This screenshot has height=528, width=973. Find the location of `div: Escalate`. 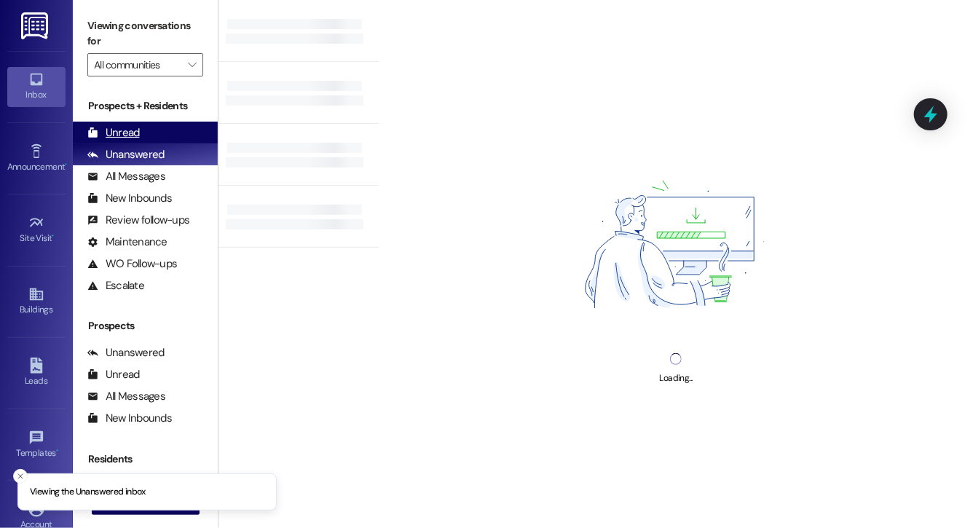

div: Escalate is located at coordinates (116, 286).